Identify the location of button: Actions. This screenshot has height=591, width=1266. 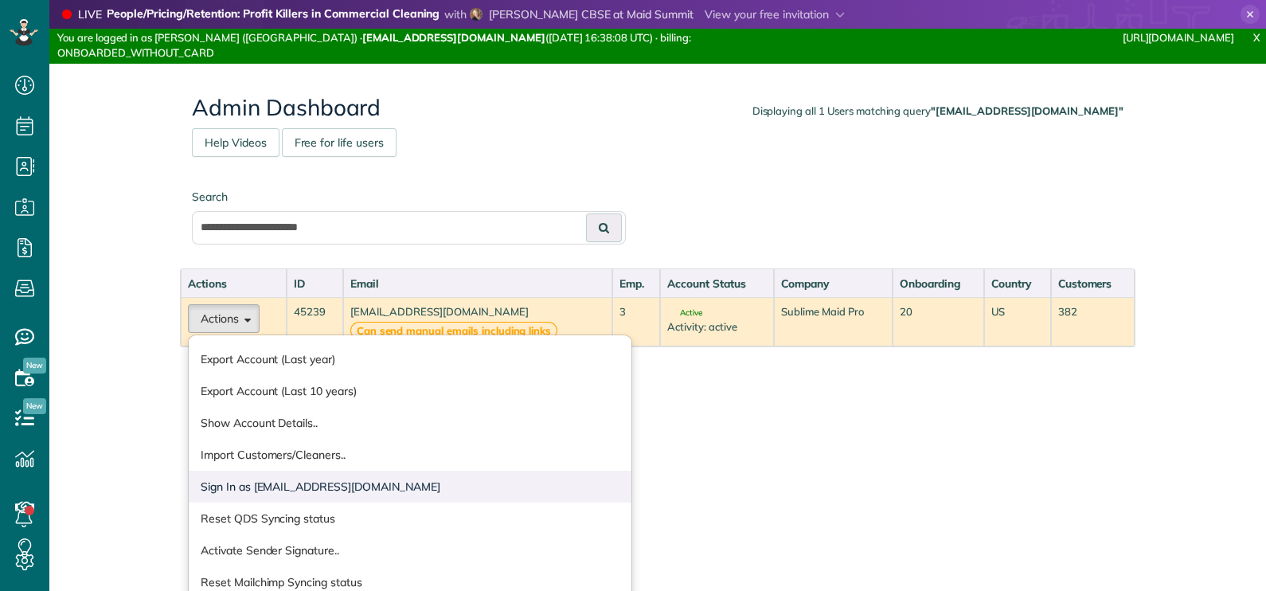
(224, 318).